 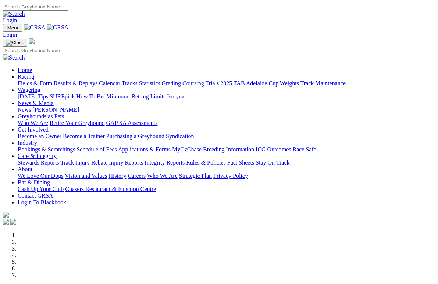 I want to click on div: News & Media, so click(x=226, y=110).